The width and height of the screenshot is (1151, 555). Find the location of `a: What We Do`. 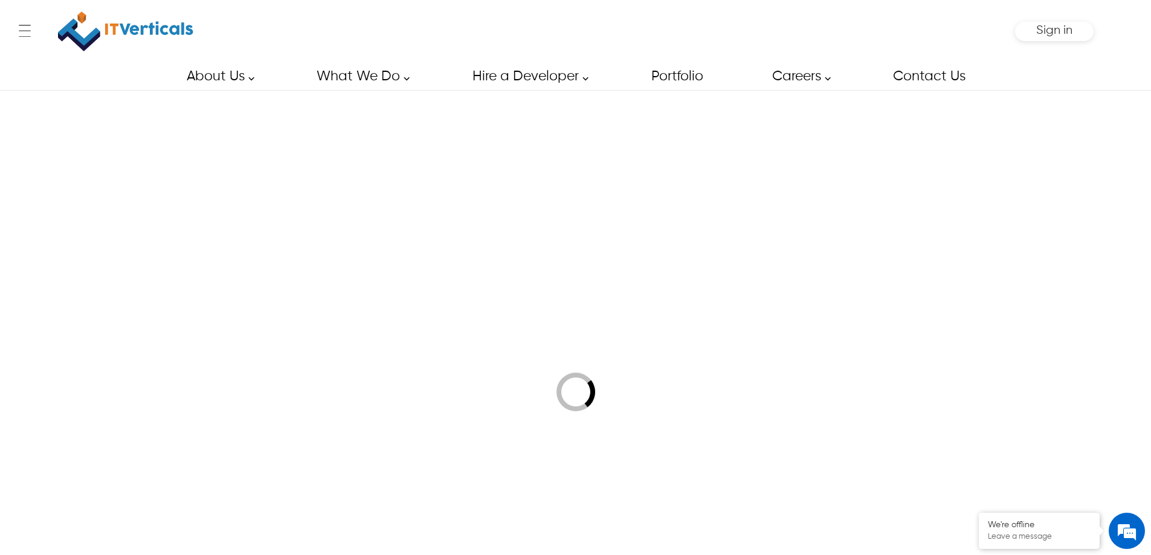

a: What We Do is located at coordinates (359, 76).